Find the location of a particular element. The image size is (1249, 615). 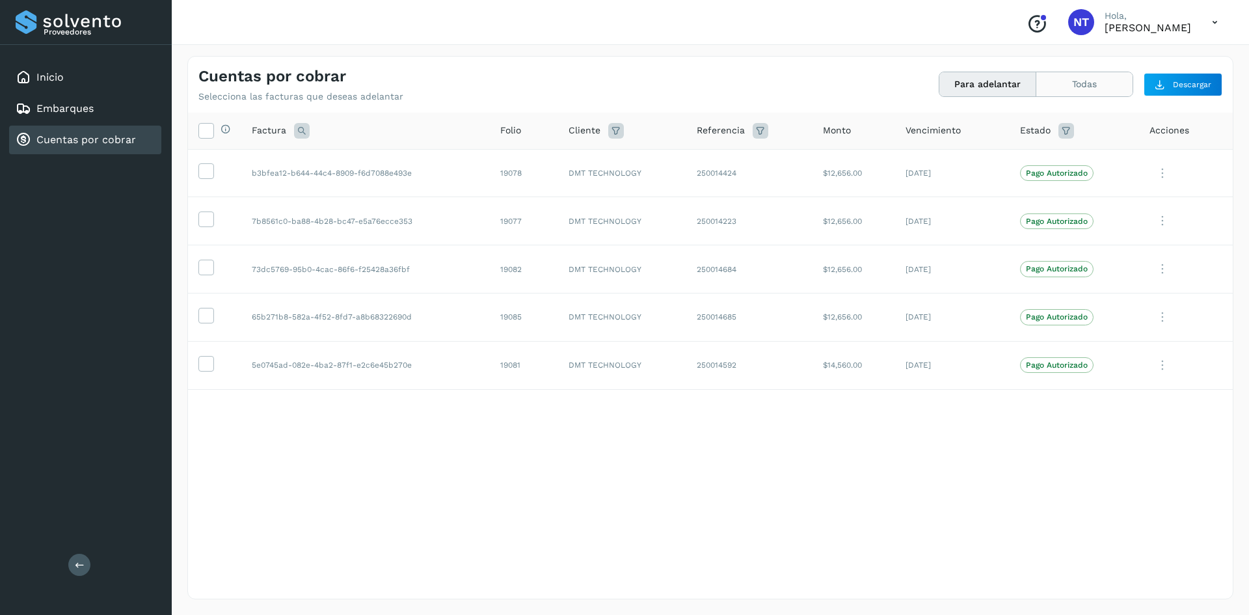

a: Inicio is located at coordinates (50, 77).